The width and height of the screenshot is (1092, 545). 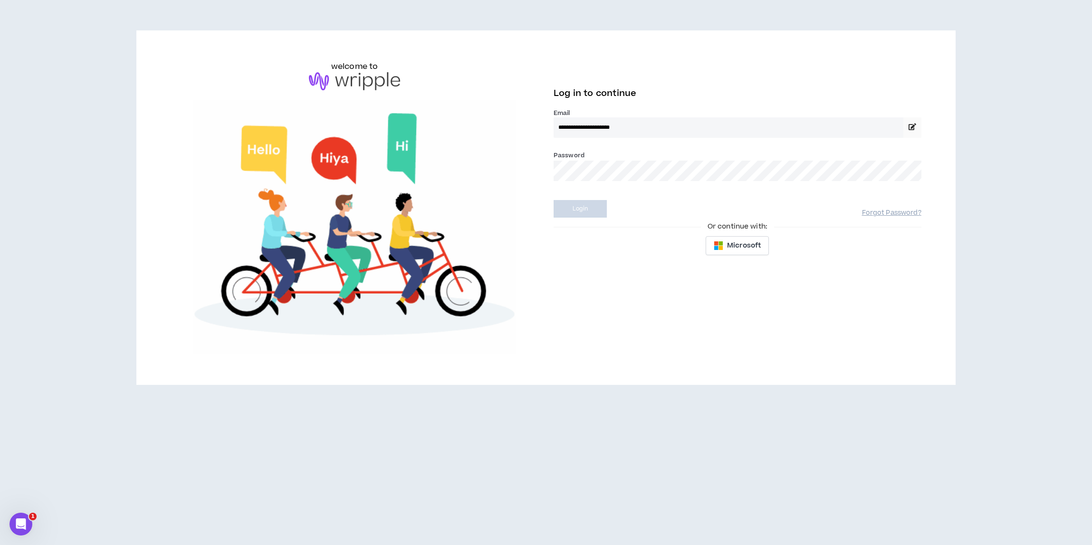 What do you see at coordinates (569, 155) in the screenshot?
I see `label: Password` at bounding box center [569, 155].